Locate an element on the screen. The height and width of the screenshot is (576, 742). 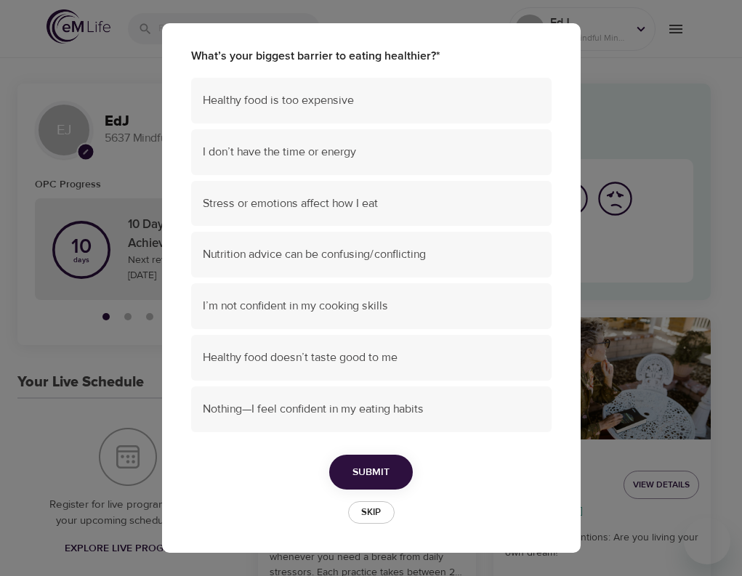
label: What’s your biggest barrier to eating healthier? is located at coordinates (371, 56).